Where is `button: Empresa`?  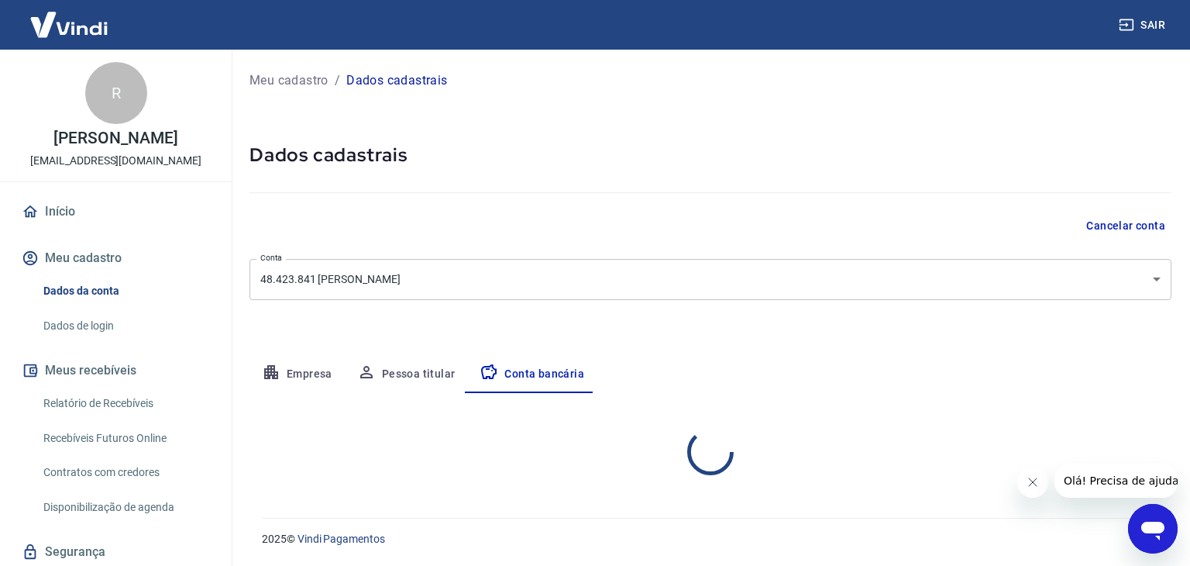
button: Empresa is located at coordinates (297, 374).